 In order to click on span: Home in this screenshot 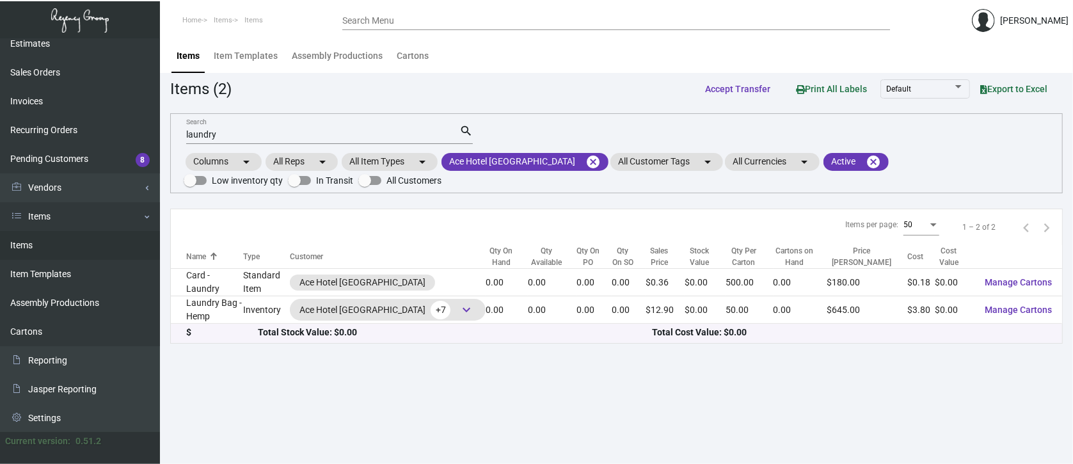, I will do `click(192, 20)`.